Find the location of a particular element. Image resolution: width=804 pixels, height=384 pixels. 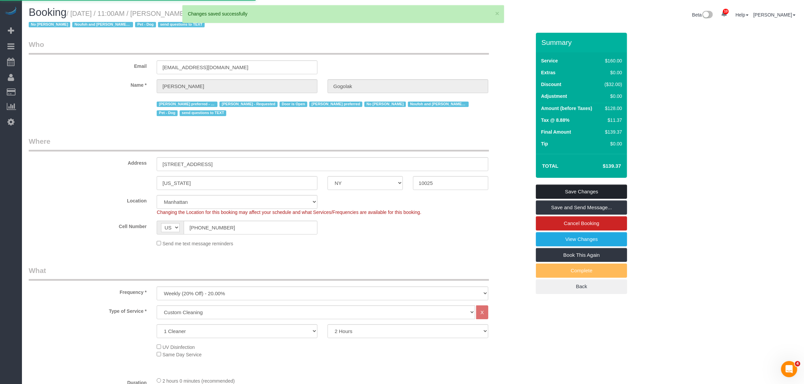

a: Book This Again is located at coordinates (581, 255).